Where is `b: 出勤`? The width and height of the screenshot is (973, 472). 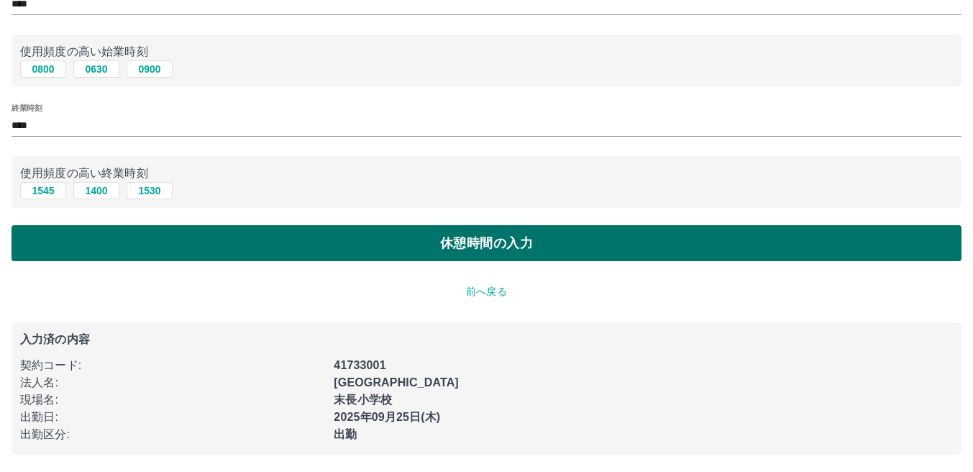
b: 出勤 is located at coordinates (345, 434).